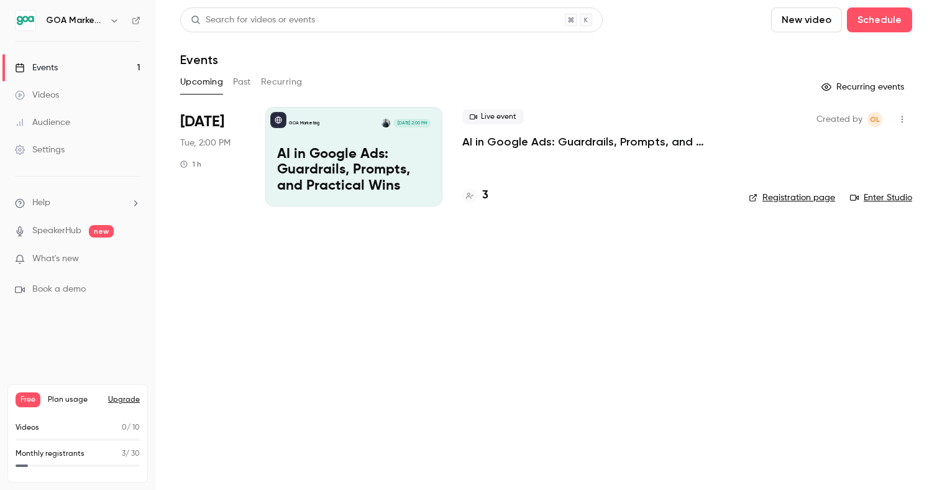  What do you see at coordinates (205, 143) in the screenshot?
I see `span: Tue, 2:00 PM` at bounding box center [205, 143].